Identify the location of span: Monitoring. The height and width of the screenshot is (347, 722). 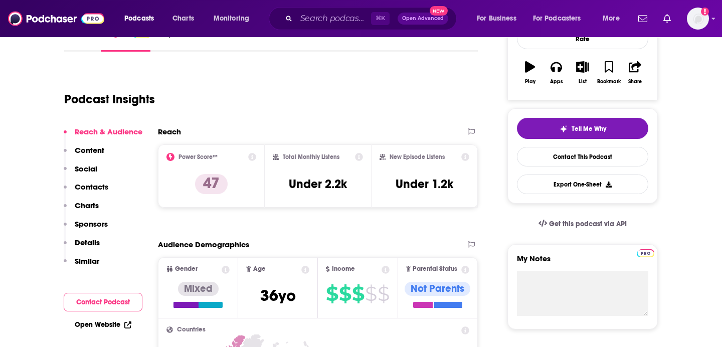
(231, 19).